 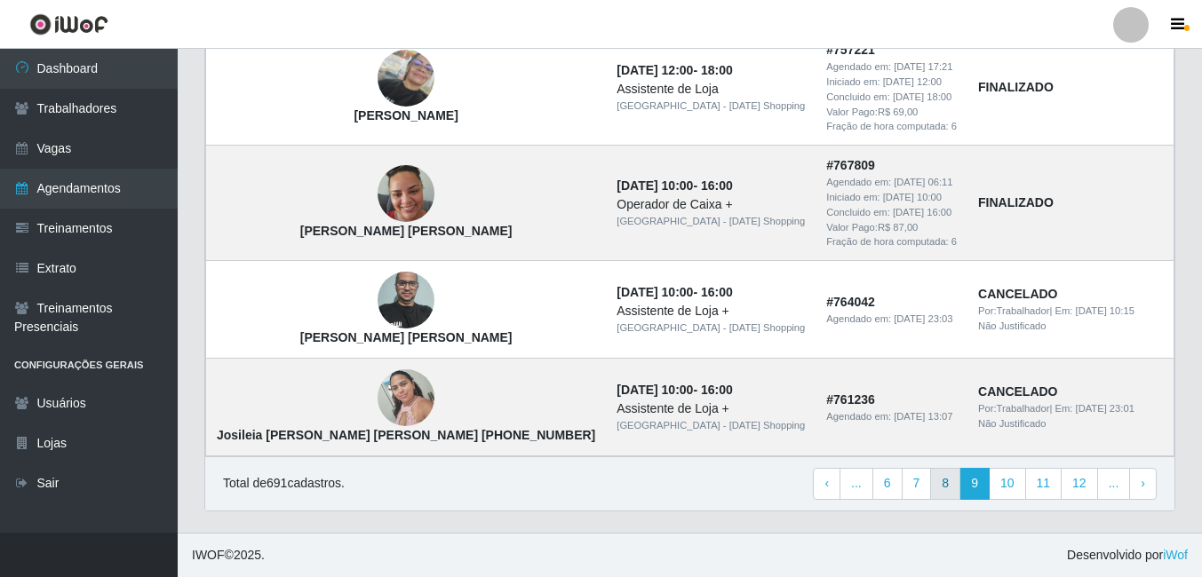 What do you see at coordinates (406, 194) in the screenshot?
I see `img: Francisca Sara Oliveira almeida` at bounding box center [406, 194].